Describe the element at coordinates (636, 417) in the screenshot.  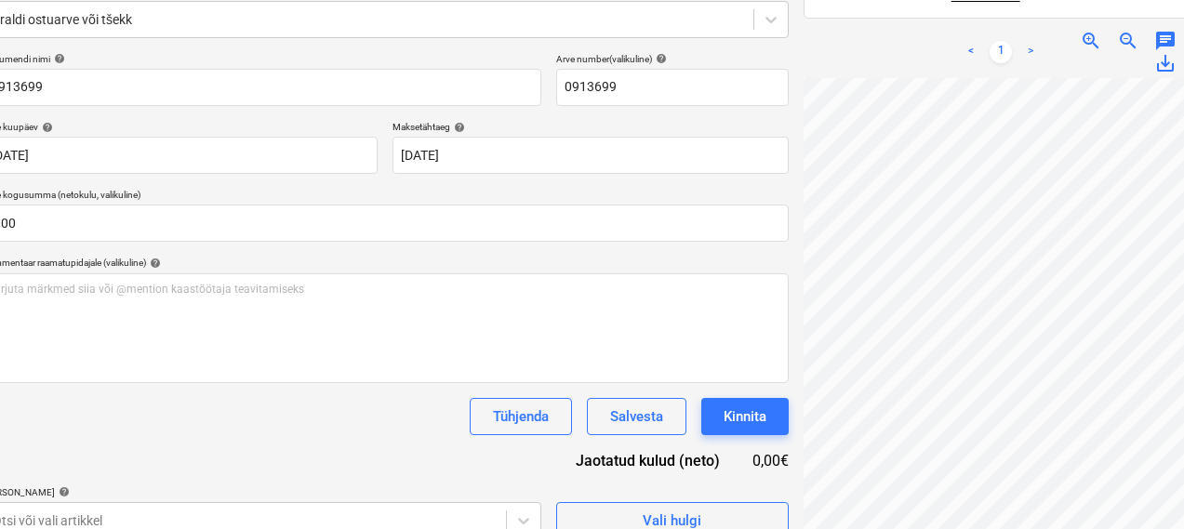
I see `button: Salvesta` at that location.